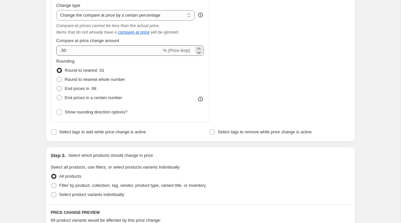 This screenshot has width=401, height=223. Describe the element at coordinates (200, 15) in the screenshot. I see `div: help` at that location.